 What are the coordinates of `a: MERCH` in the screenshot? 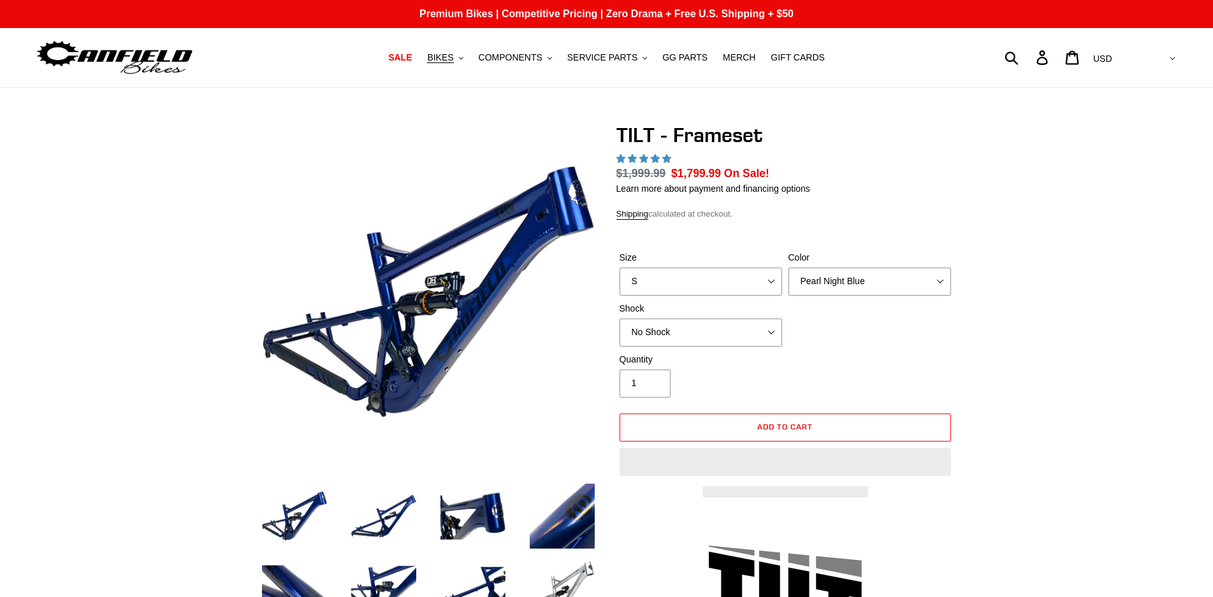 It's located at (739, 57).